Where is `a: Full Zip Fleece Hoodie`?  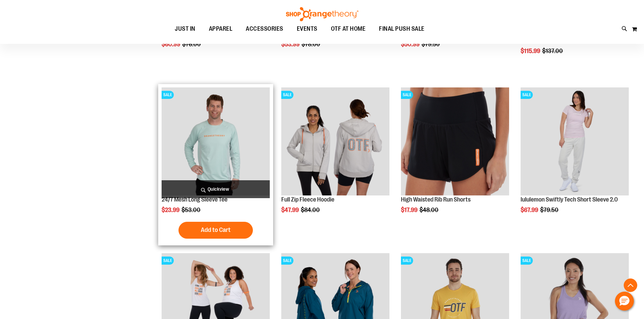 a: Full Zip Fleece Hoodie is located at coordinates (308, 200).